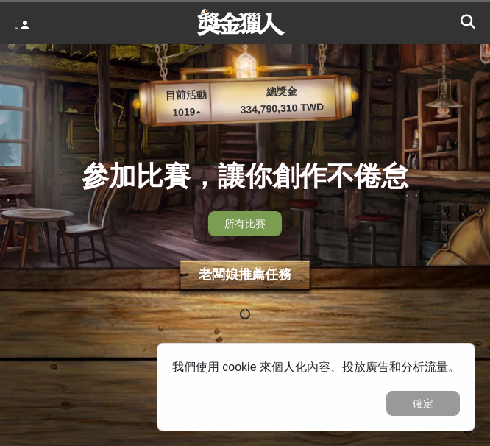  Describe the element at coordinates (245, 176) in the screenshot. I see `div: 參加比賽，讓你創作不倦怠` at that location.